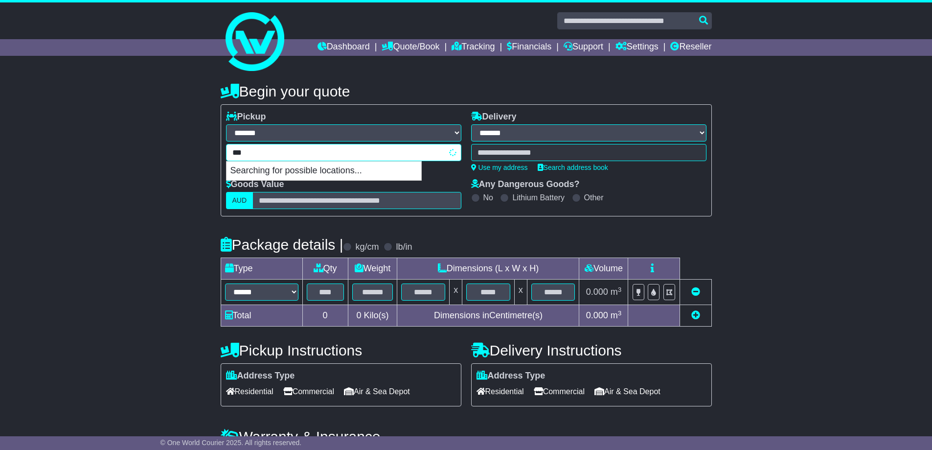 The width and height of the screenshot is (932, 450). What do you see at coordinates (372, 269) in the screenshot?
I see `td: Weight` at bounding box center [372, 269].